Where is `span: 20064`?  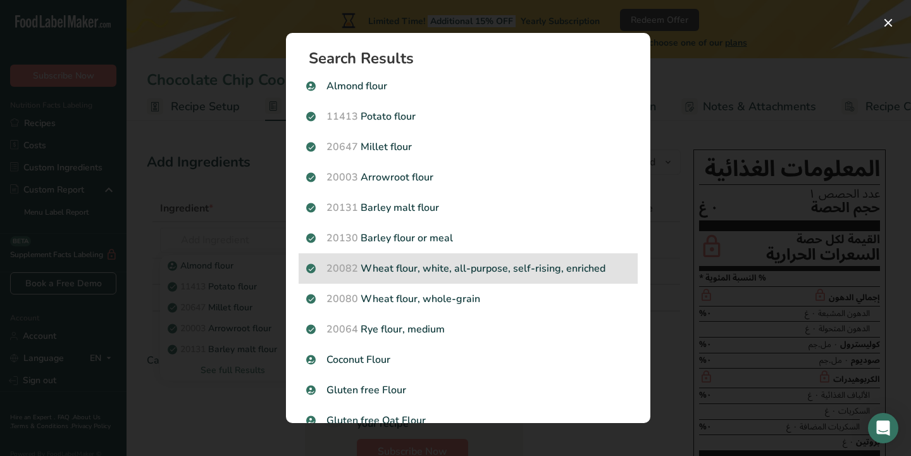
span: 20064 is located at coordinates (342, 329).